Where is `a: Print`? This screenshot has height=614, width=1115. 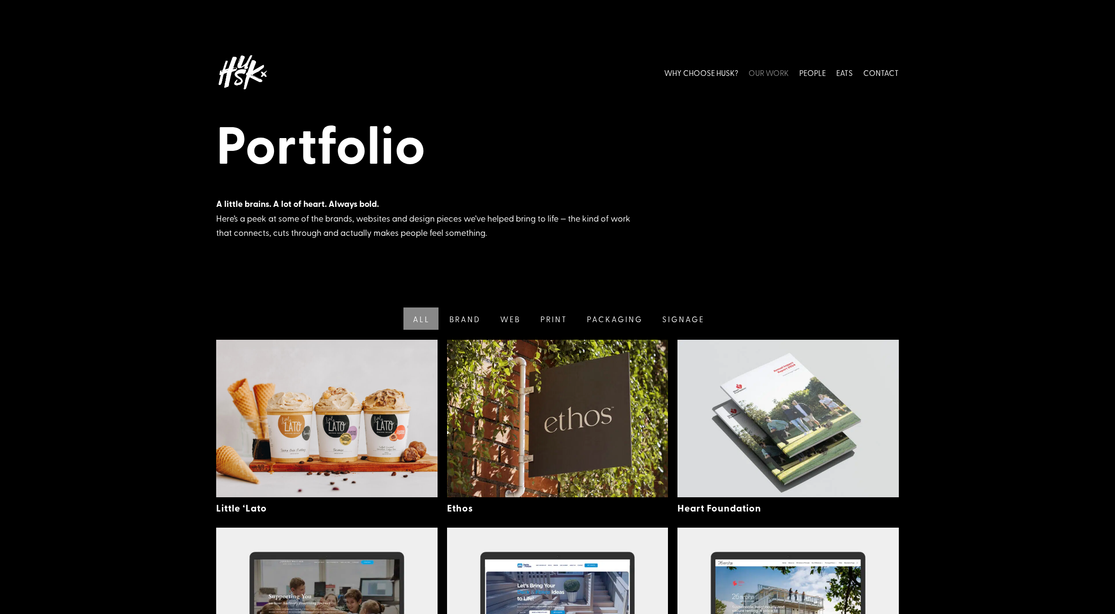
a: Print is located at coordinates (553, 318).